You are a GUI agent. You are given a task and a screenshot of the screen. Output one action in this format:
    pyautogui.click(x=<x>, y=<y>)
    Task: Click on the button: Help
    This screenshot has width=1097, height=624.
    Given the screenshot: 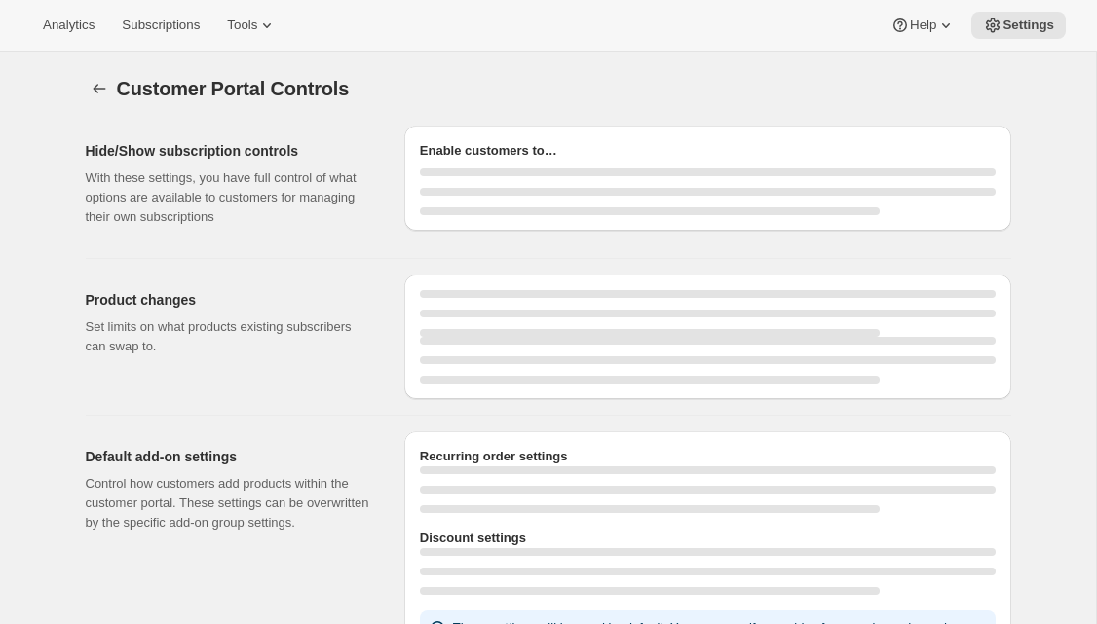 What is the action you would take?
    pyautogui.click(x=922, y=25)
    